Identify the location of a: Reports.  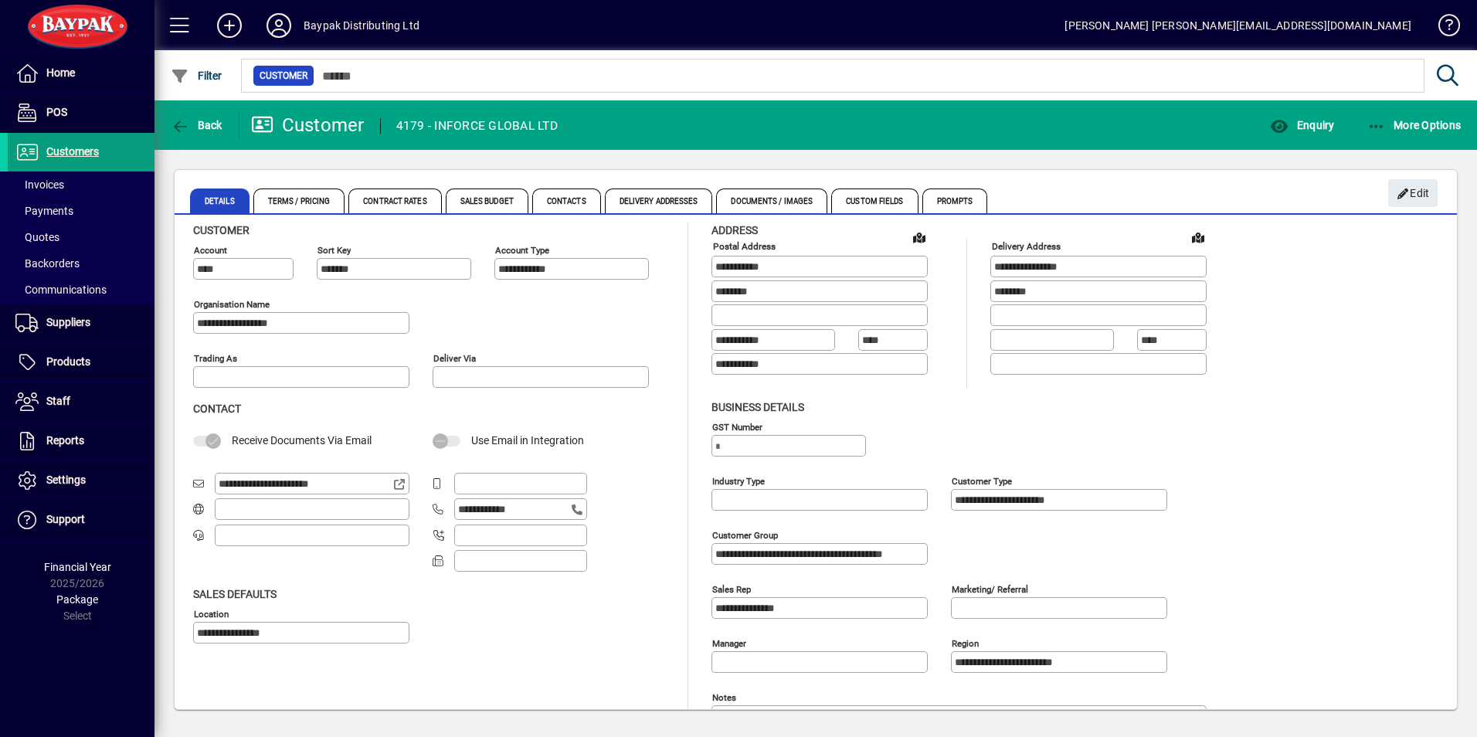
(81, 441).